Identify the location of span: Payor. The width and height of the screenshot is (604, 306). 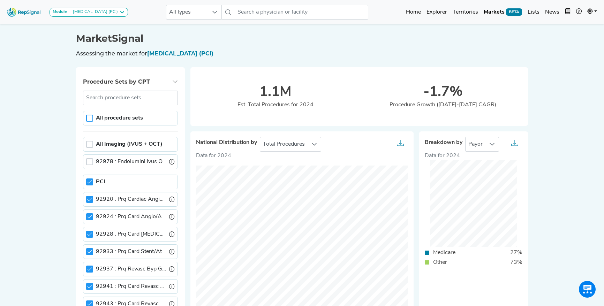
(475, 144).